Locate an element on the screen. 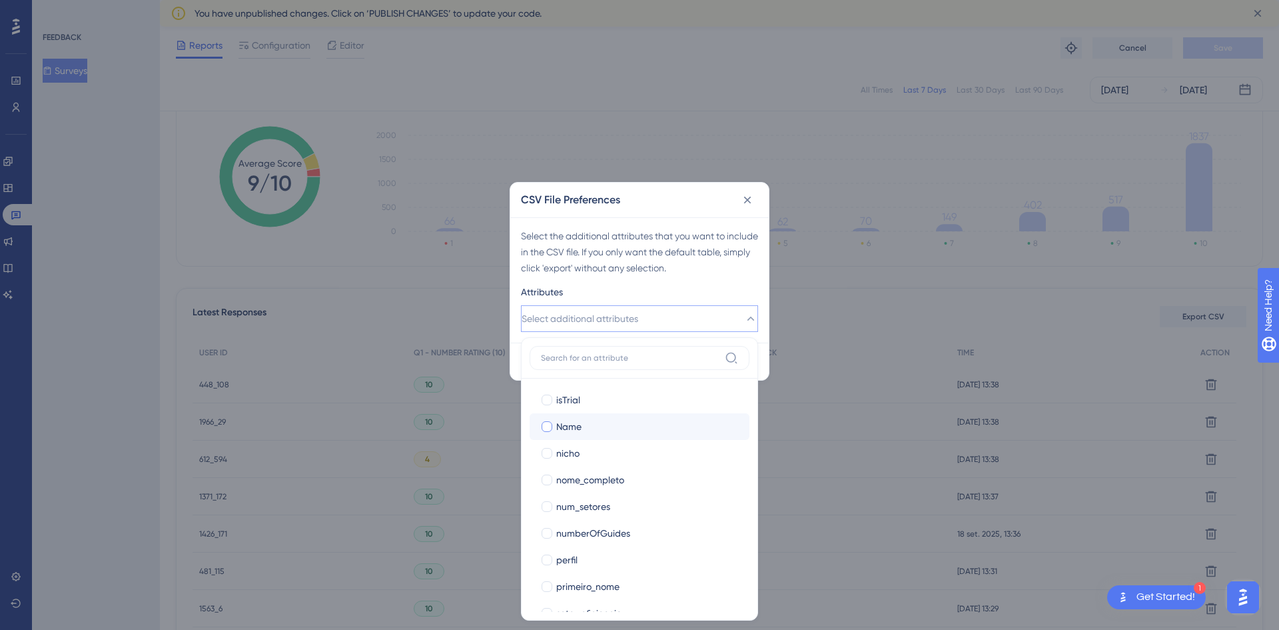 This screenshot has width=1279, height=630. span: num_setores is located at coordinates (583, 506).